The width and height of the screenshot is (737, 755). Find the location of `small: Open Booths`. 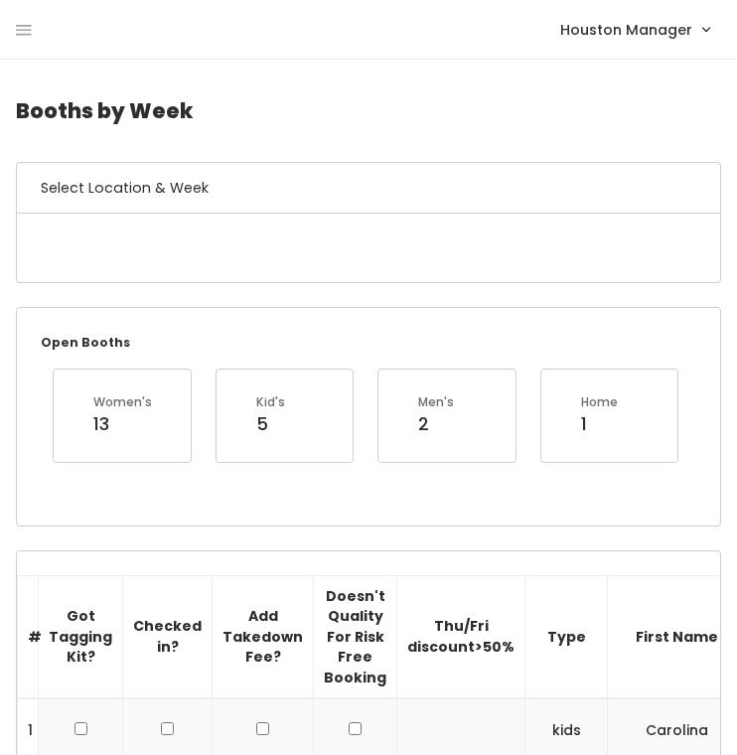

small: Open Booths is located at coordinates (85, 342).